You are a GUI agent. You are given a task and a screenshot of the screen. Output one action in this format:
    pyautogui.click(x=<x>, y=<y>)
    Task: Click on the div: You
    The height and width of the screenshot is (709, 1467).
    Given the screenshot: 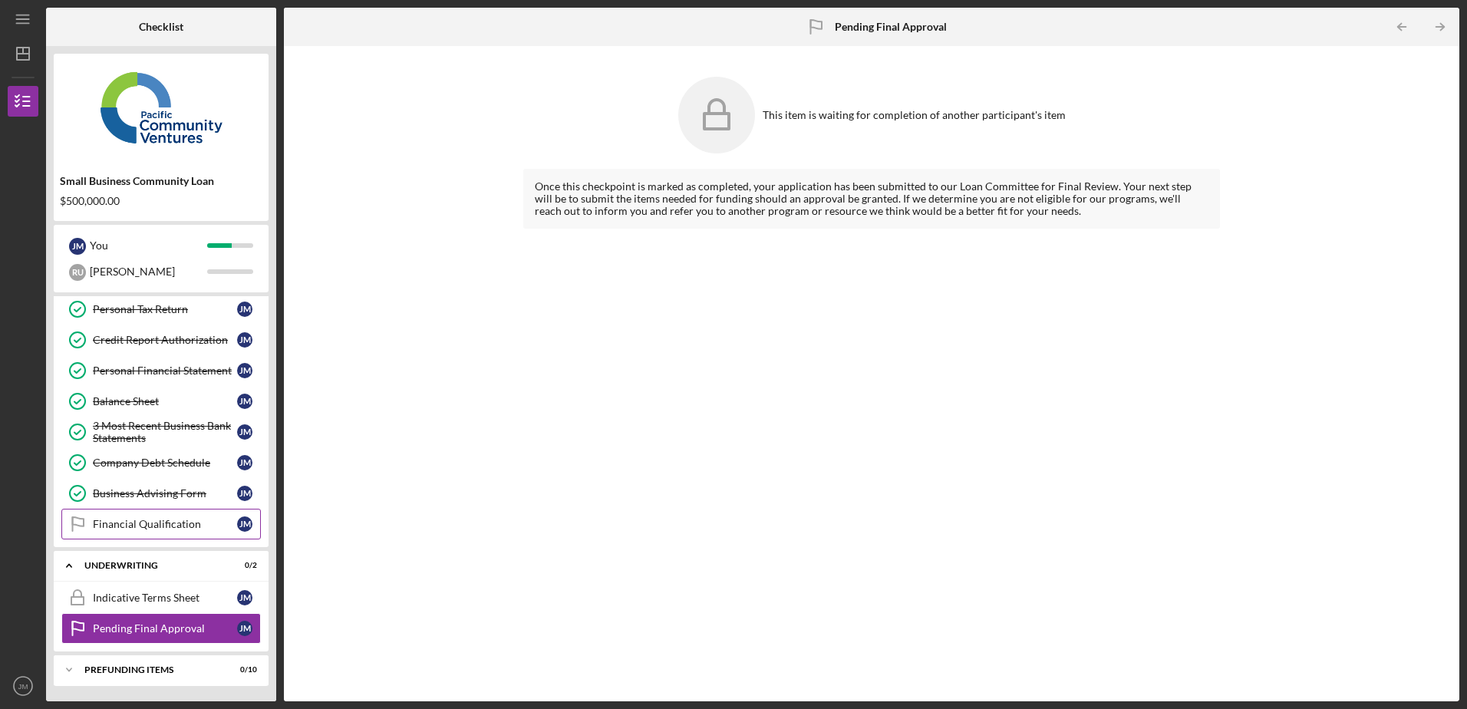 What is the action you would take?
    pyautogui.click(x=148, y=245)
    